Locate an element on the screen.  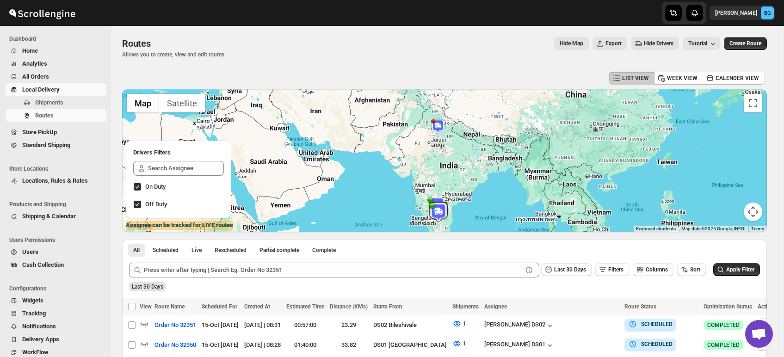
input: Press enter after typing | Search Eg. Order No 32351 is located at coordinates (333, 270).